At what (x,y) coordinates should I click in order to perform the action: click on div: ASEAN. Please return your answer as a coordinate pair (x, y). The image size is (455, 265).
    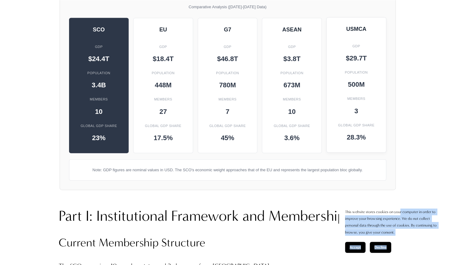
    Looking at the image, I should click on (292, 30).